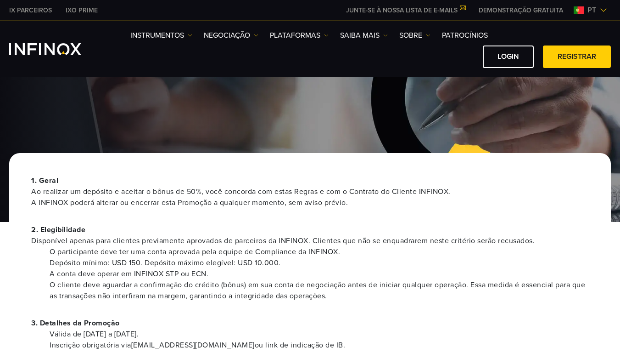 This screenshot has height=353, width=620. What do you see at coordinates (310, 241) in the screenshot?
I see `span: Disponível apenas para clientes previamente aprovados de parceiros da INFINOX. Clientes que não s...` at bounding box center [310, 241].